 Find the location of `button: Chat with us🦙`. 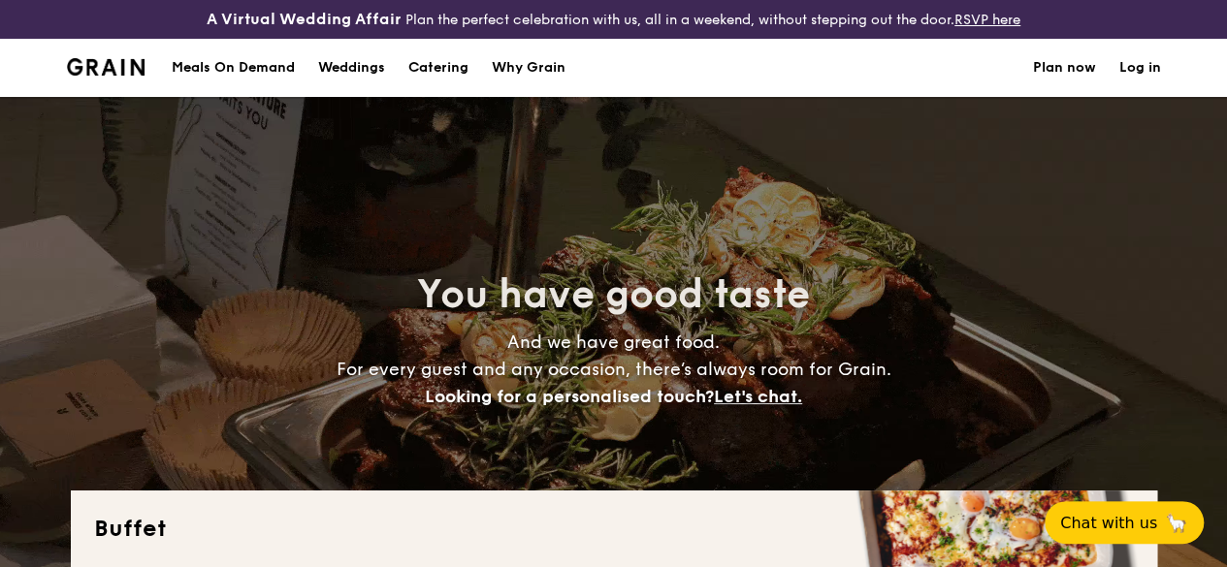

button: Chat with us🦙 is located at coordinates (1124, 523).